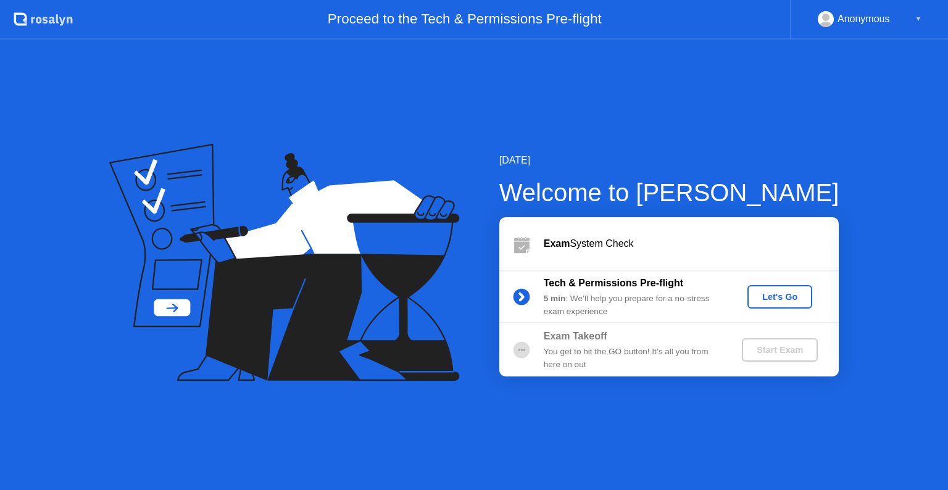 The height and width of the screenshot is (490, 948). Describe the element at coordinates (779, 350) in the screenshot. I see `div: Start Exam` at that location.